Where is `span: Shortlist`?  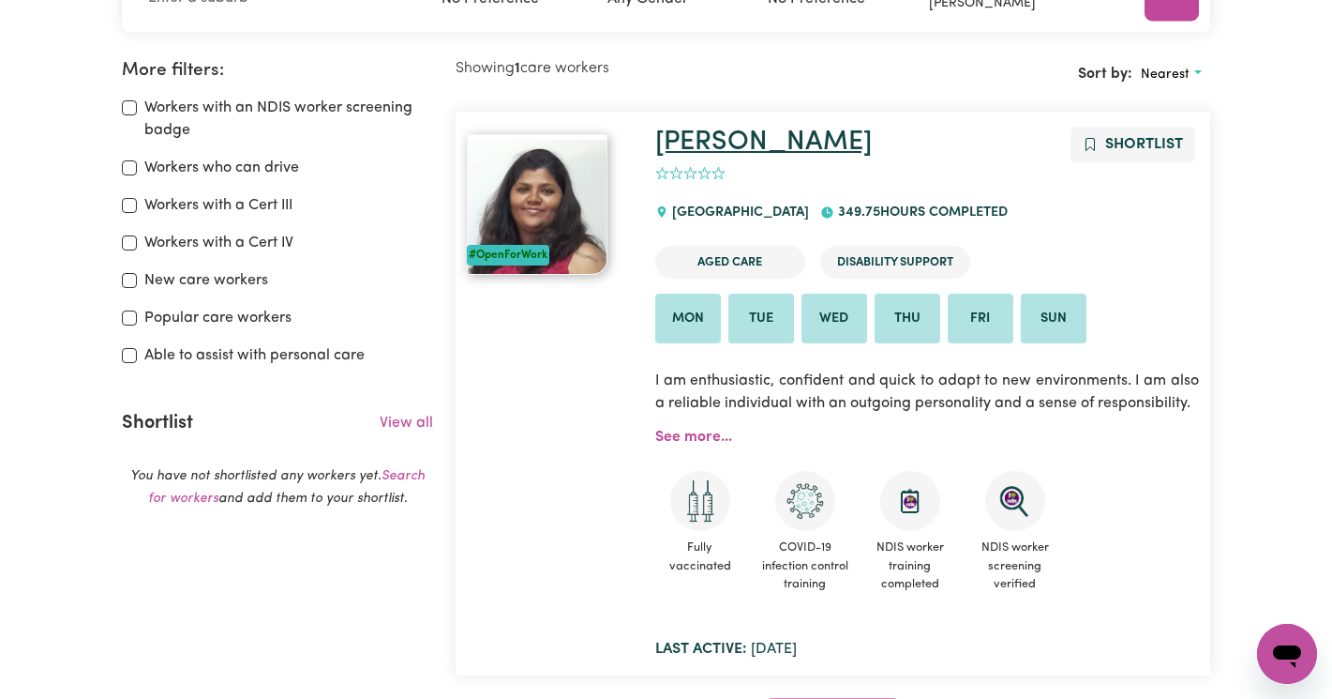 span: Shortlist is located at coordinates (1144, 144).